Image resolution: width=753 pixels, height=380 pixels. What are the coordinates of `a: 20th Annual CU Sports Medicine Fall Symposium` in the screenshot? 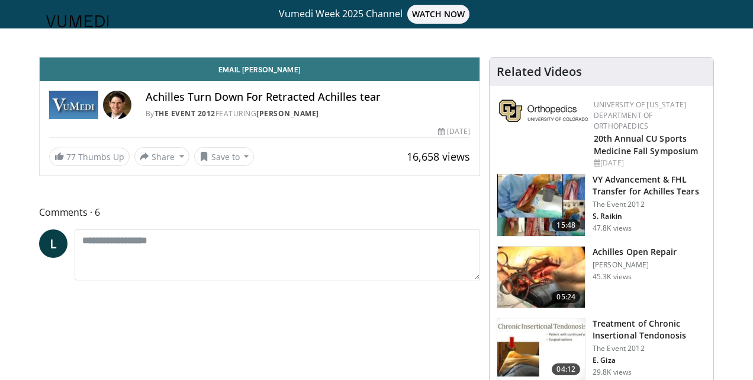 It's located at (646, 145).